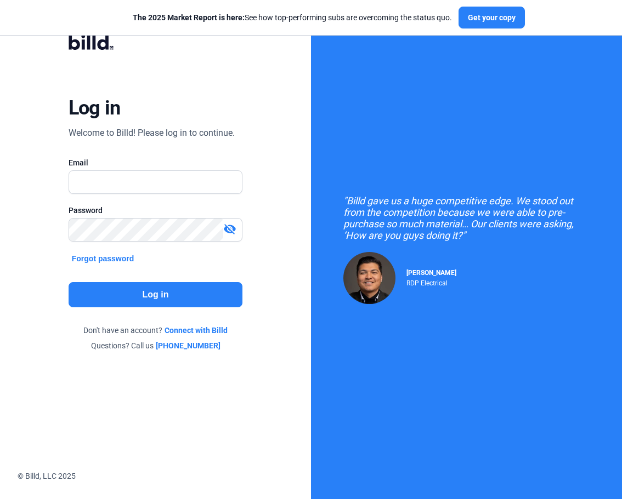 The image size is (622, 499). I want to click on div: RDP Electrical, so click(431, 282).